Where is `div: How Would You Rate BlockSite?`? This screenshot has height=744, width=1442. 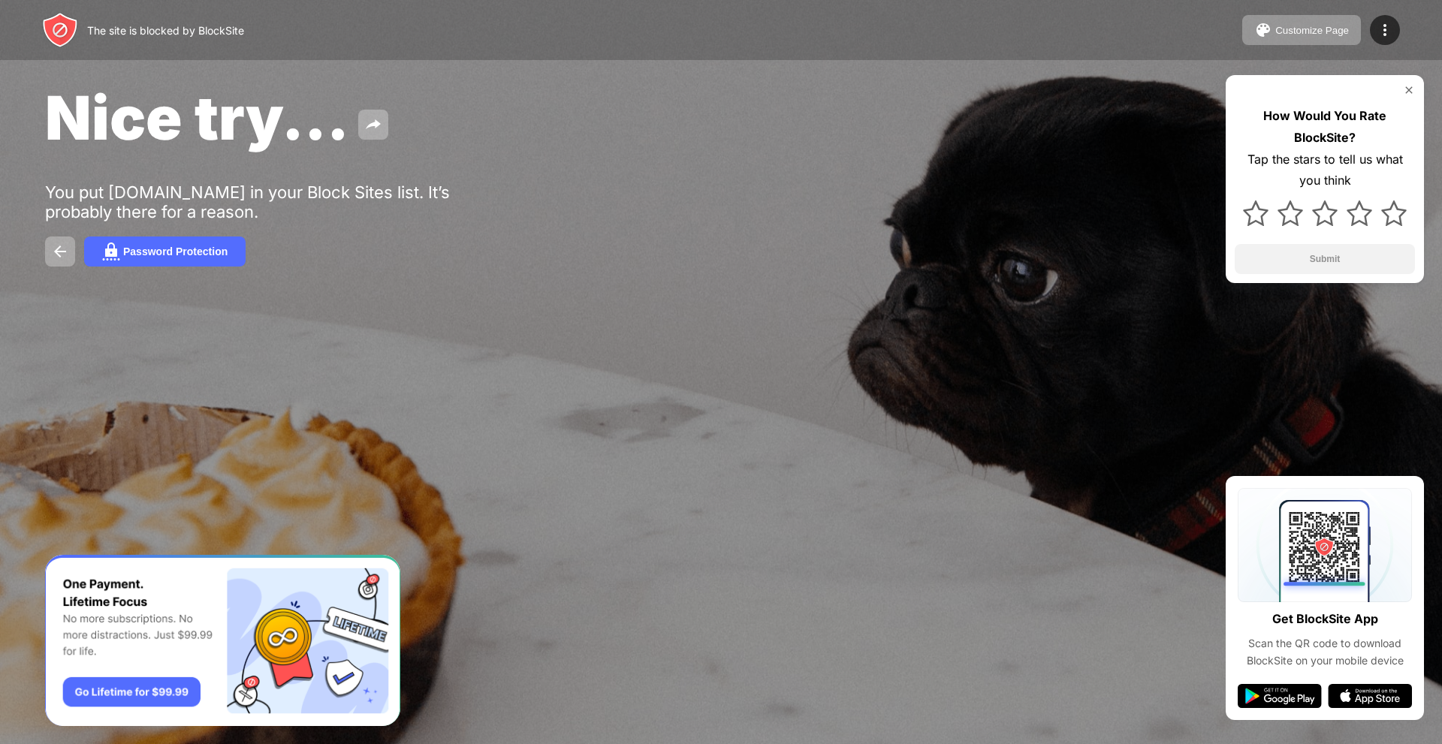
div: How Would You Rate BlockSite? is located at coordinates (1325, 127).